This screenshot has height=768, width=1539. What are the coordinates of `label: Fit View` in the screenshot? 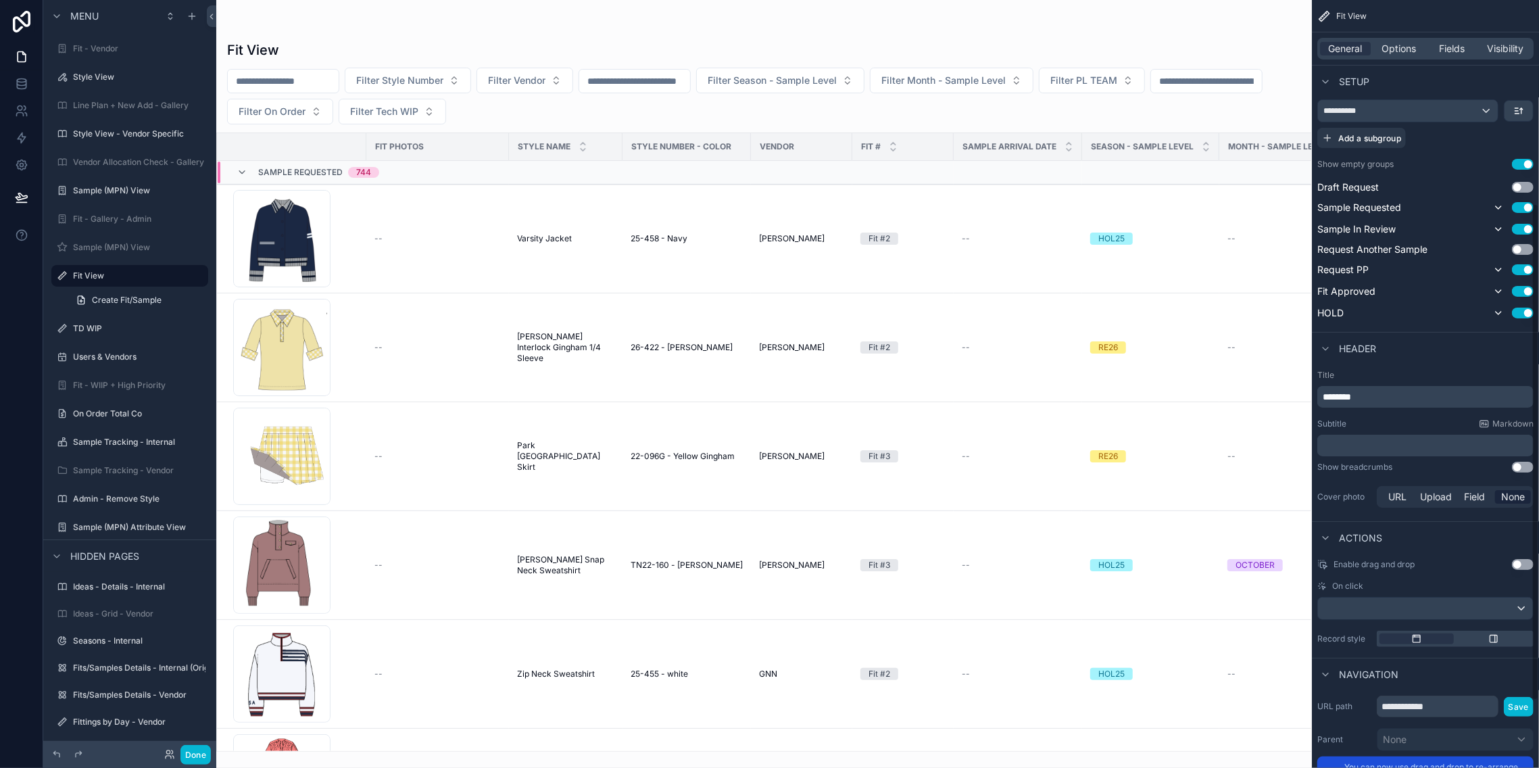 It's located at (137, 276).